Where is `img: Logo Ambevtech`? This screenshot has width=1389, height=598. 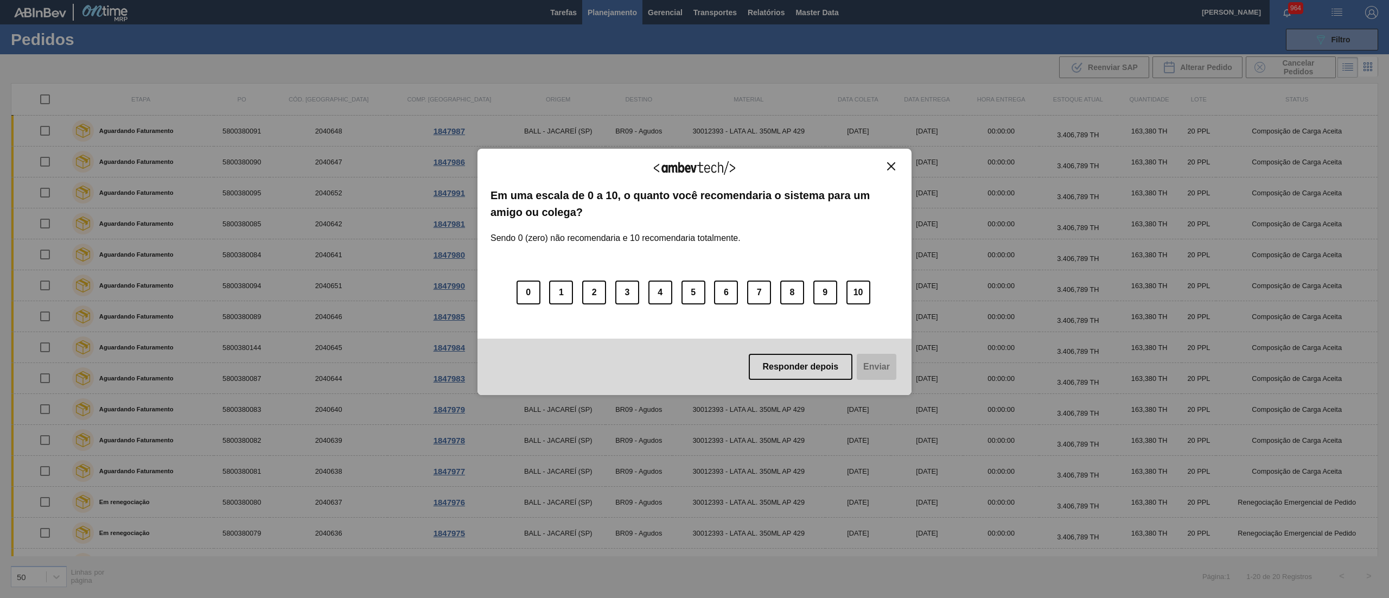
img: Logo Ambevtech is located at coordinates (695, 168).